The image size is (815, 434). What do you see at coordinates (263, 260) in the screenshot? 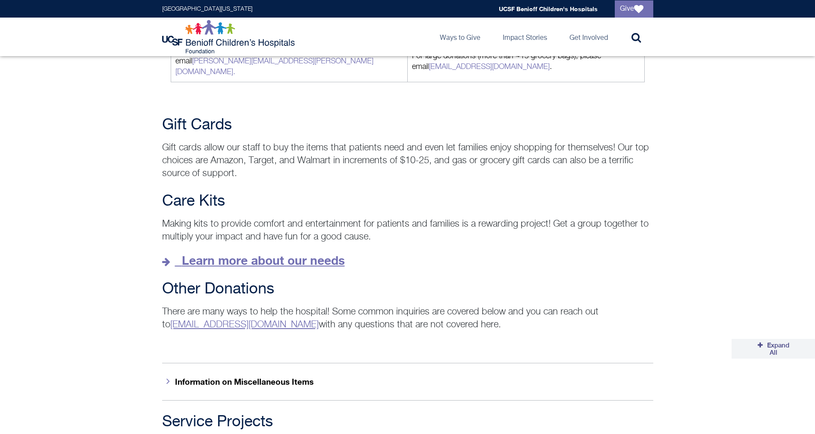
I see `strong: Learn more about our needs` at bounding box center [263, 260].